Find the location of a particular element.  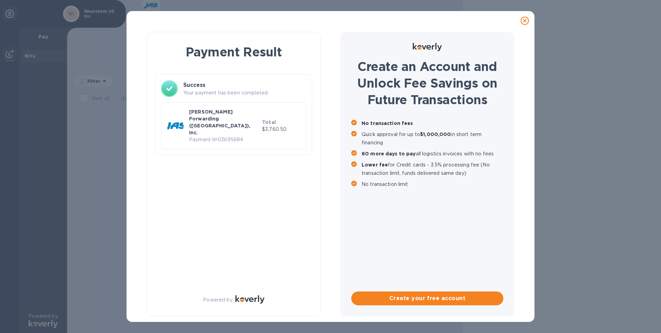

p: all logistics invoices with no fees is located at coordinates (432, 153).